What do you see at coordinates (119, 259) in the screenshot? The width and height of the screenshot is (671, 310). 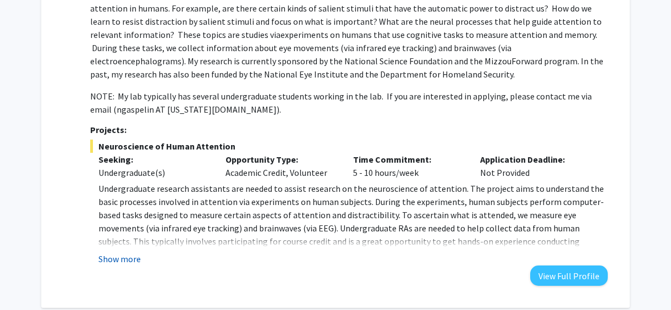 I see `button: Show more` at bounding box center [119, 259].